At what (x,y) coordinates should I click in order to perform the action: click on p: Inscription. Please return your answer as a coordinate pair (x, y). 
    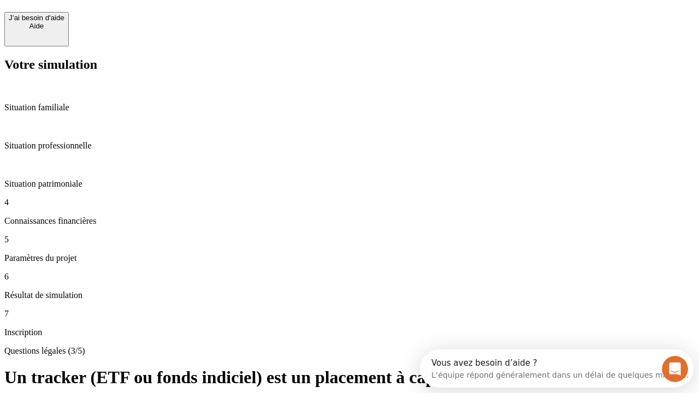
    Looking at the image, I should click on (350, 333).